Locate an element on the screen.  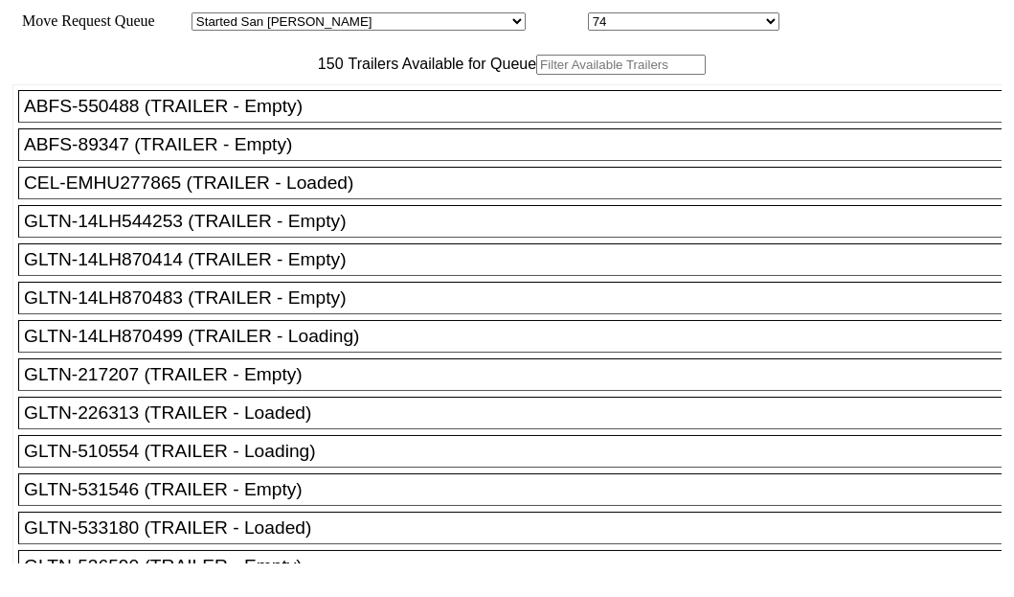
div: GLTN-536590 (TRAILER - Empty) is located at coordinates (518, 566).